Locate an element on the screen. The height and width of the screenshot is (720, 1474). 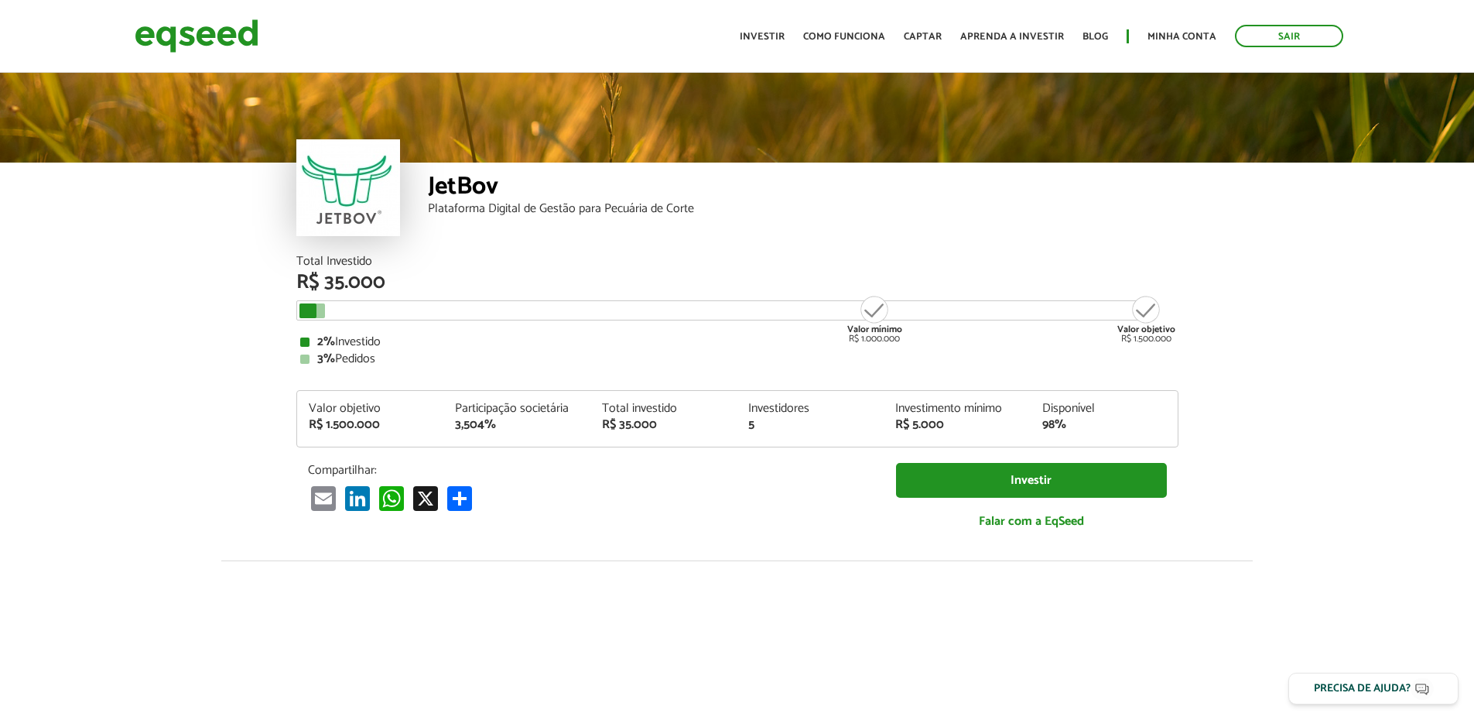
a: WhatsApp is located at coordinates (391, 497).